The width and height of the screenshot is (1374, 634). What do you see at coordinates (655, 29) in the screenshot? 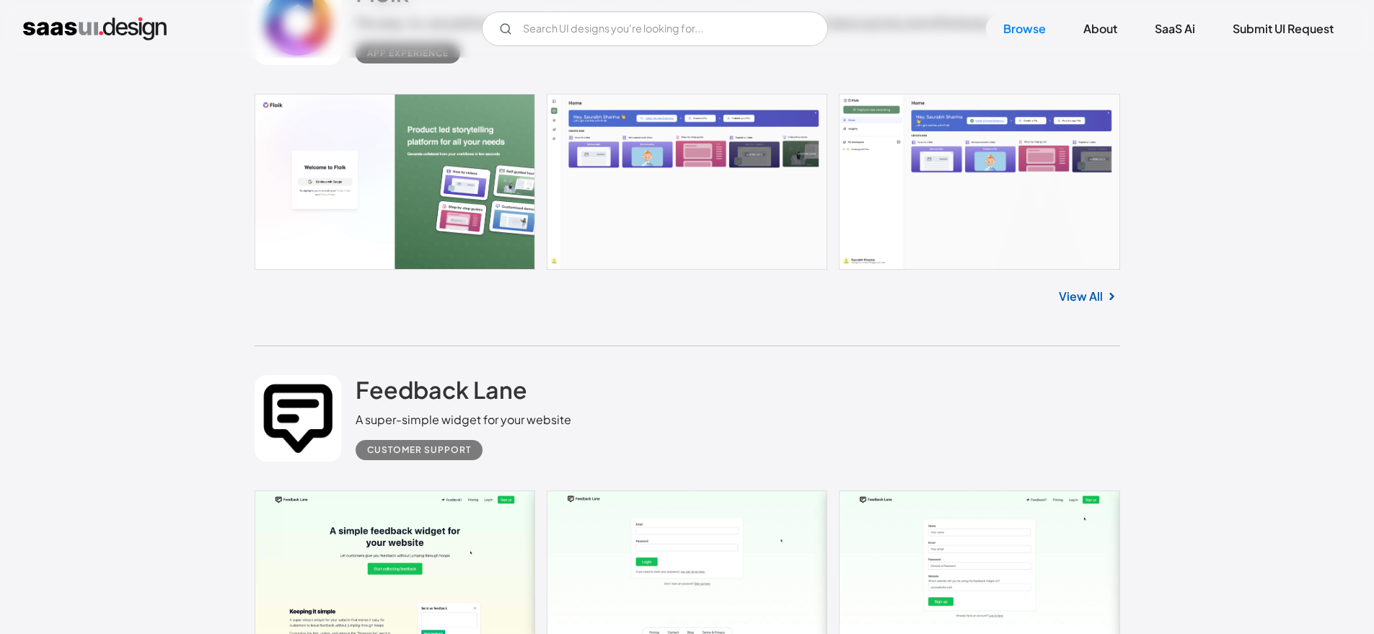
I see `input: Search UI designs you're looking for...` at bounding box center [655, 29].